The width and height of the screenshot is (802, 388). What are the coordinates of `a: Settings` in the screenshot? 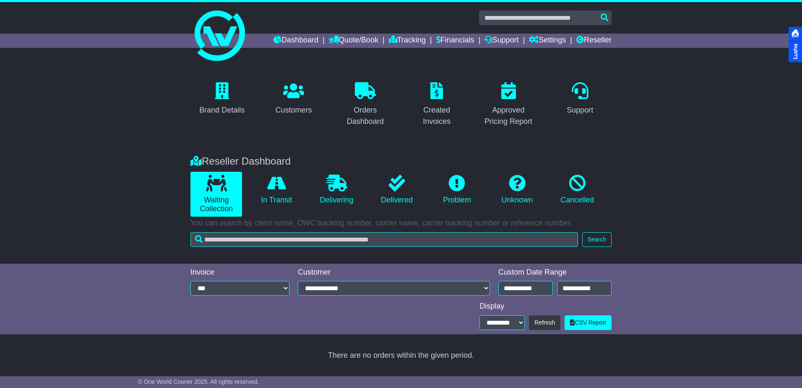 It's located at (547, 41).